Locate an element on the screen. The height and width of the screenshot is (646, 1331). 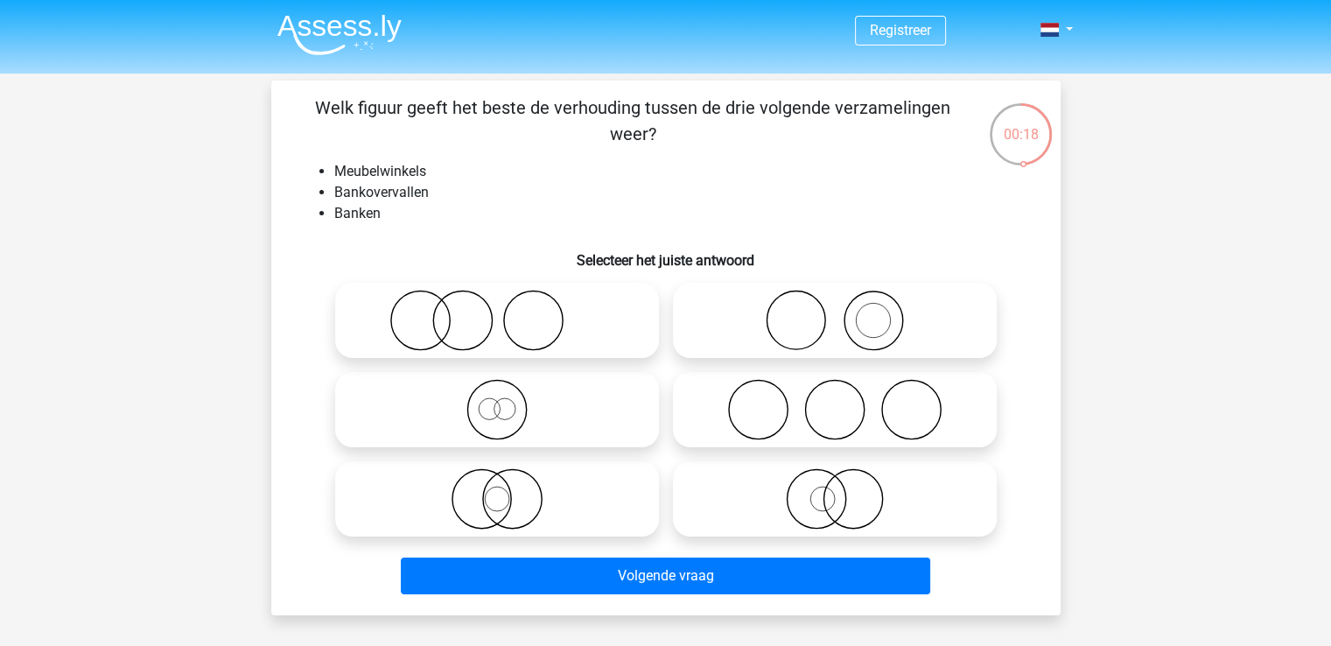
a: Registreer is located at coordinates (900, 30).